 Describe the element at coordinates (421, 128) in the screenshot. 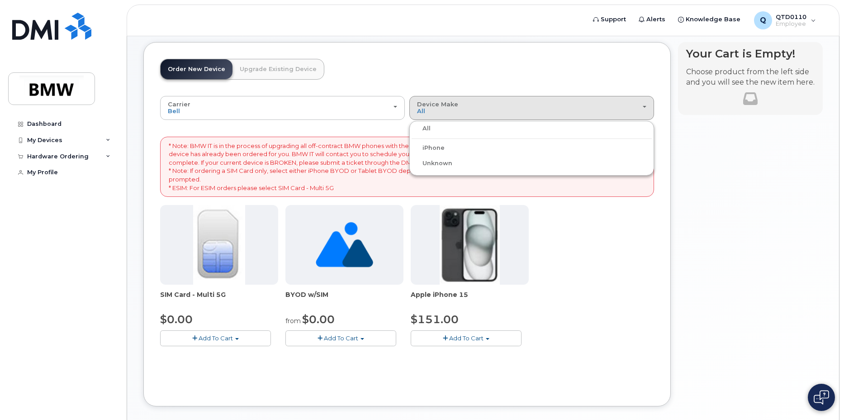

I see `label: All` at that location.